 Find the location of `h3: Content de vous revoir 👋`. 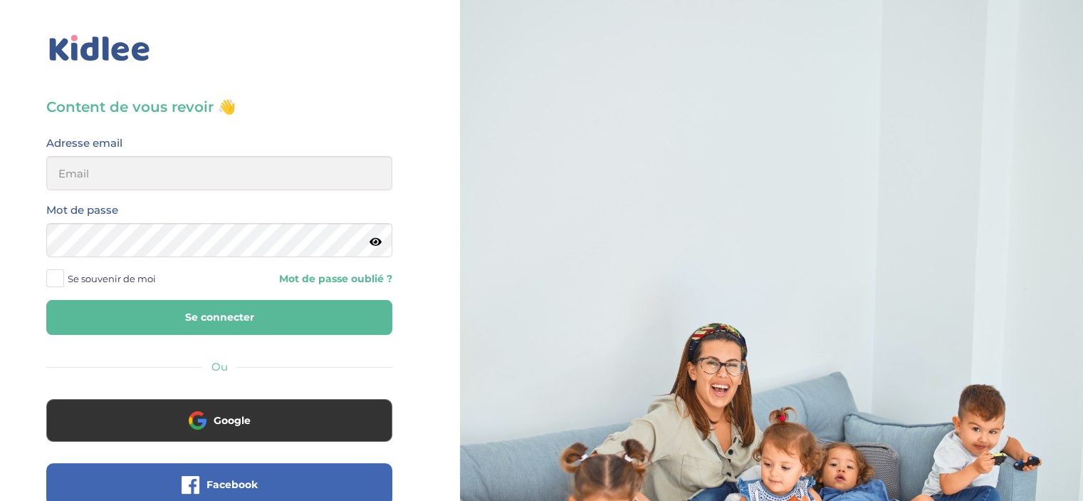

h3: Content de vous revoir 👋 is located at coordinates (219, 107).